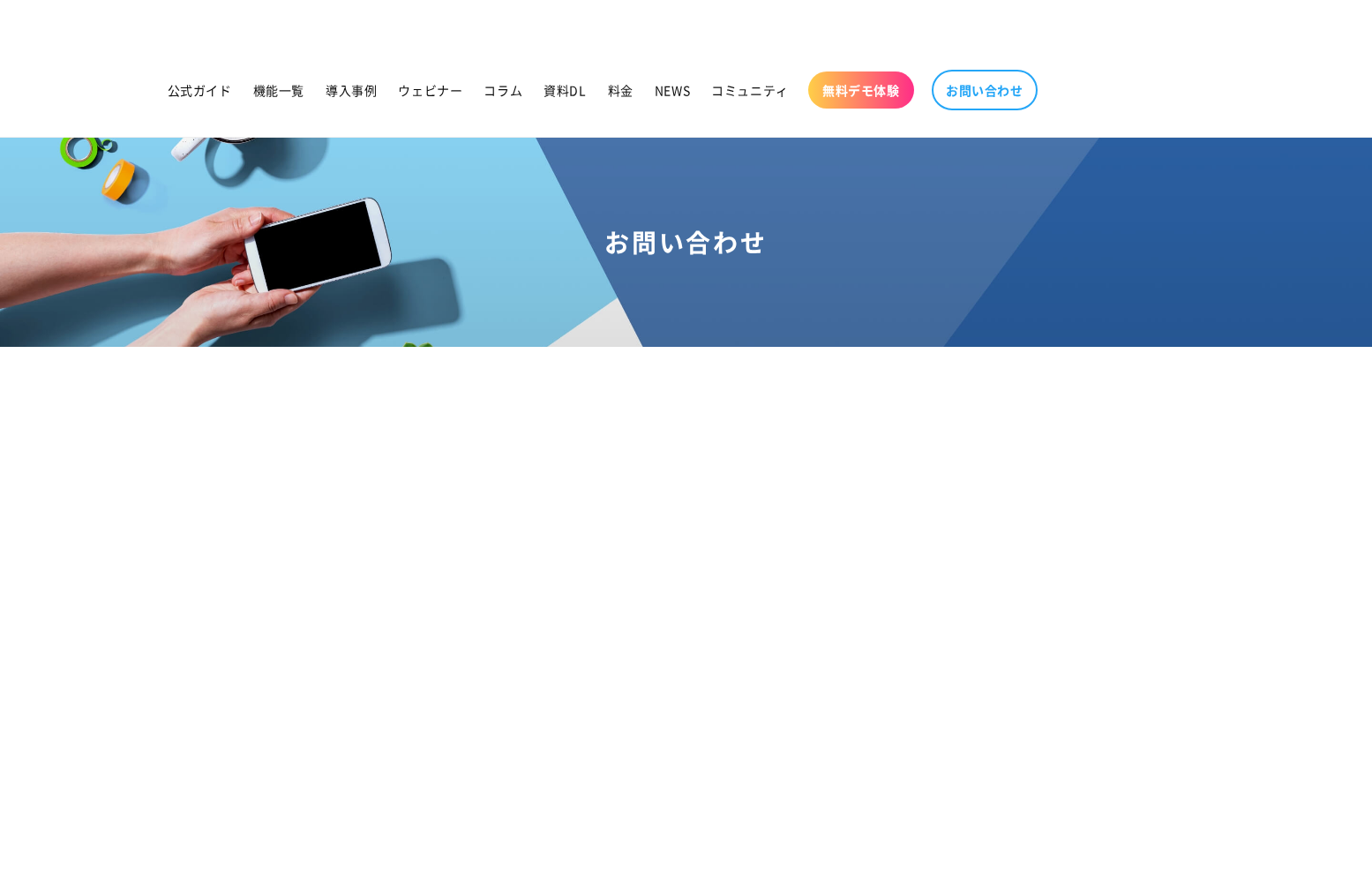 The height and width of the screenshot is (887, 1372). I want to click on span: 公式ガイド, so click(199, 90).